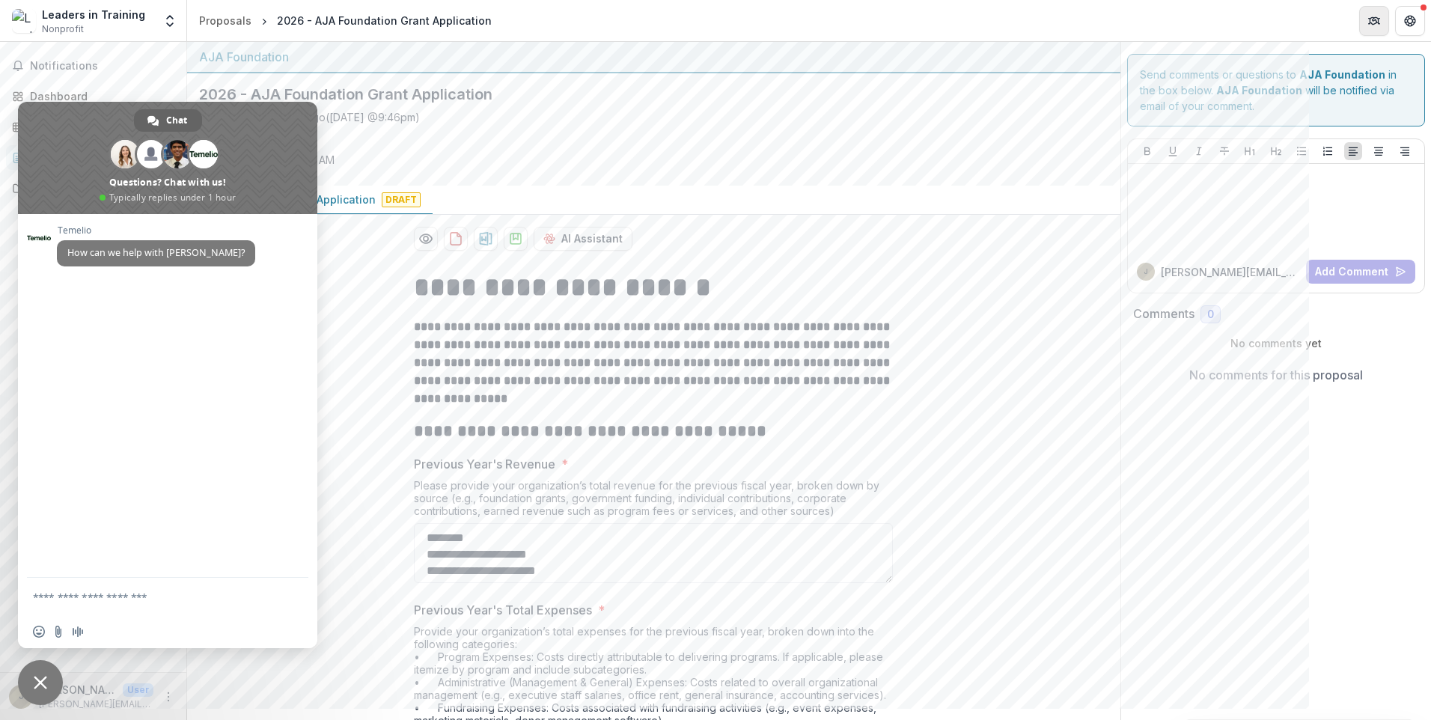 The height and width of the screenshot is (720, 1431). Describe the element at coordinates (39, 632) in the screenshot. I see `span: Insert an emoji` at that location.